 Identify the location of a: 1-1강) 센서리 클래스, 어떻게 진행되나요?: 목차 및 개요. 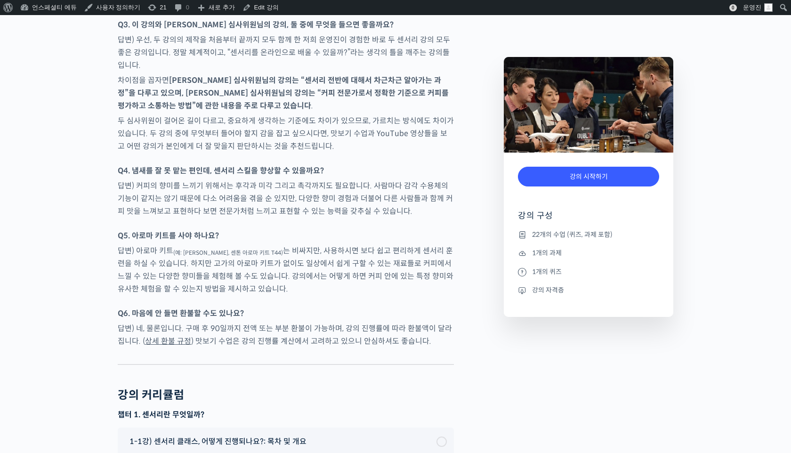
(286, 441).